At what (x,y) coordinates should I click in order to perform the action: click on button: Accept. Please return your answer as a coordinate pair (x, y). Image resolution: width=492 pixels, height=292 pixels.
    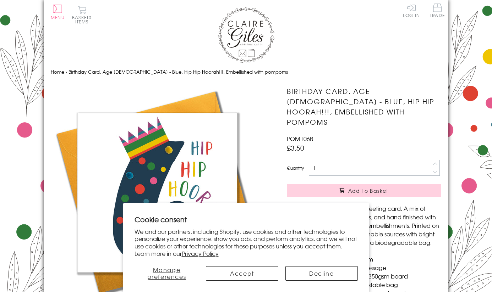
    Looking at the image, I should click on (242, 274).